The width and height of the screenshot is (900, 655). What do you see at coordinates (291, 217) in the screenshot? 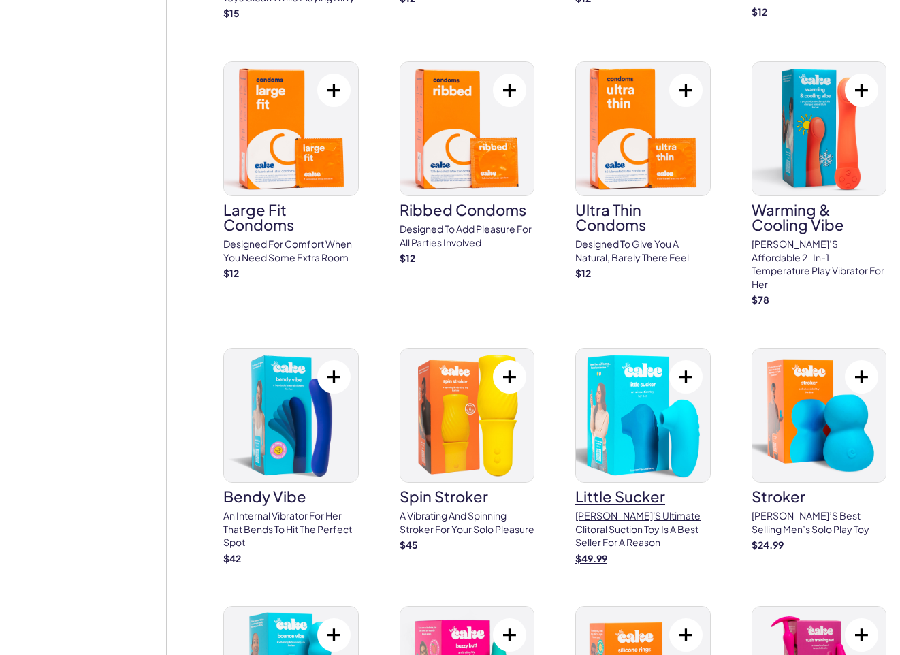
I see `h3: Large Fit Condoms` at bounding box center [291, 217].